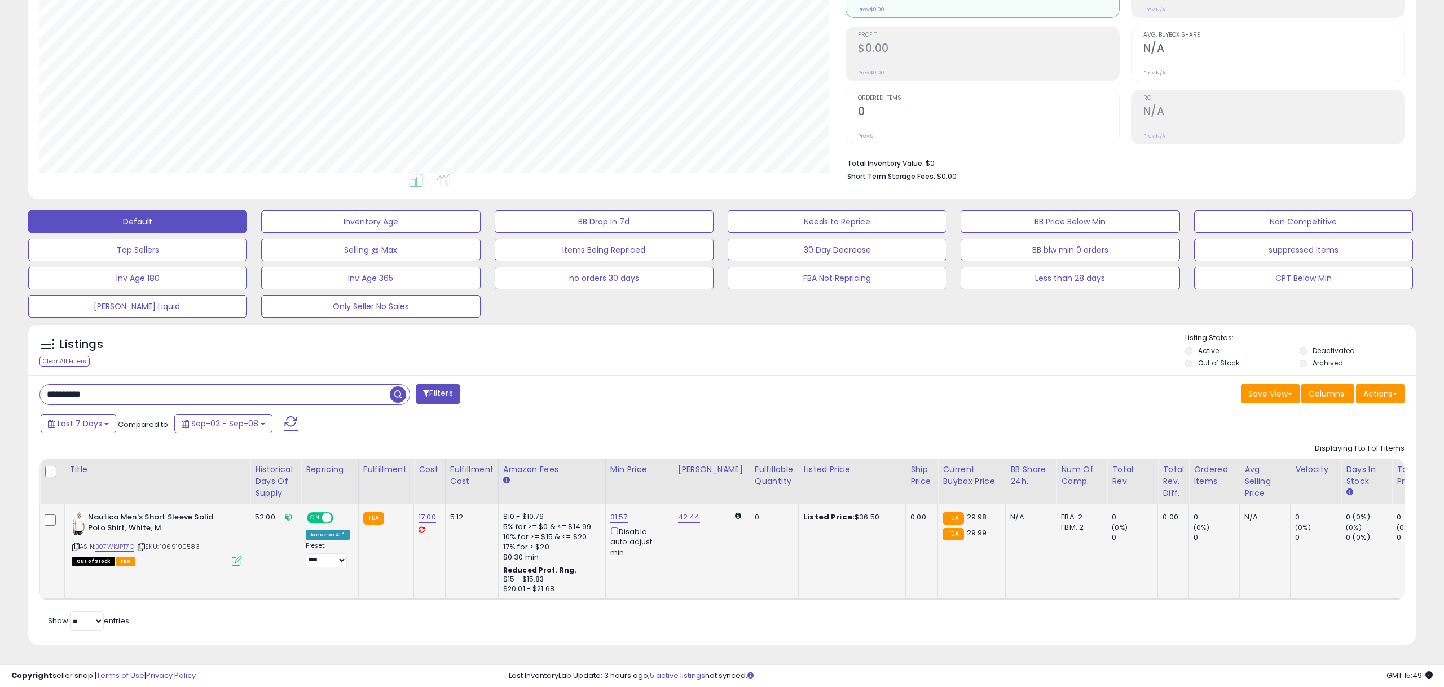 Image resolution: width=1444 pixels, height=687 pixels. I want to click on div: Listed Price, so click(852, 469).